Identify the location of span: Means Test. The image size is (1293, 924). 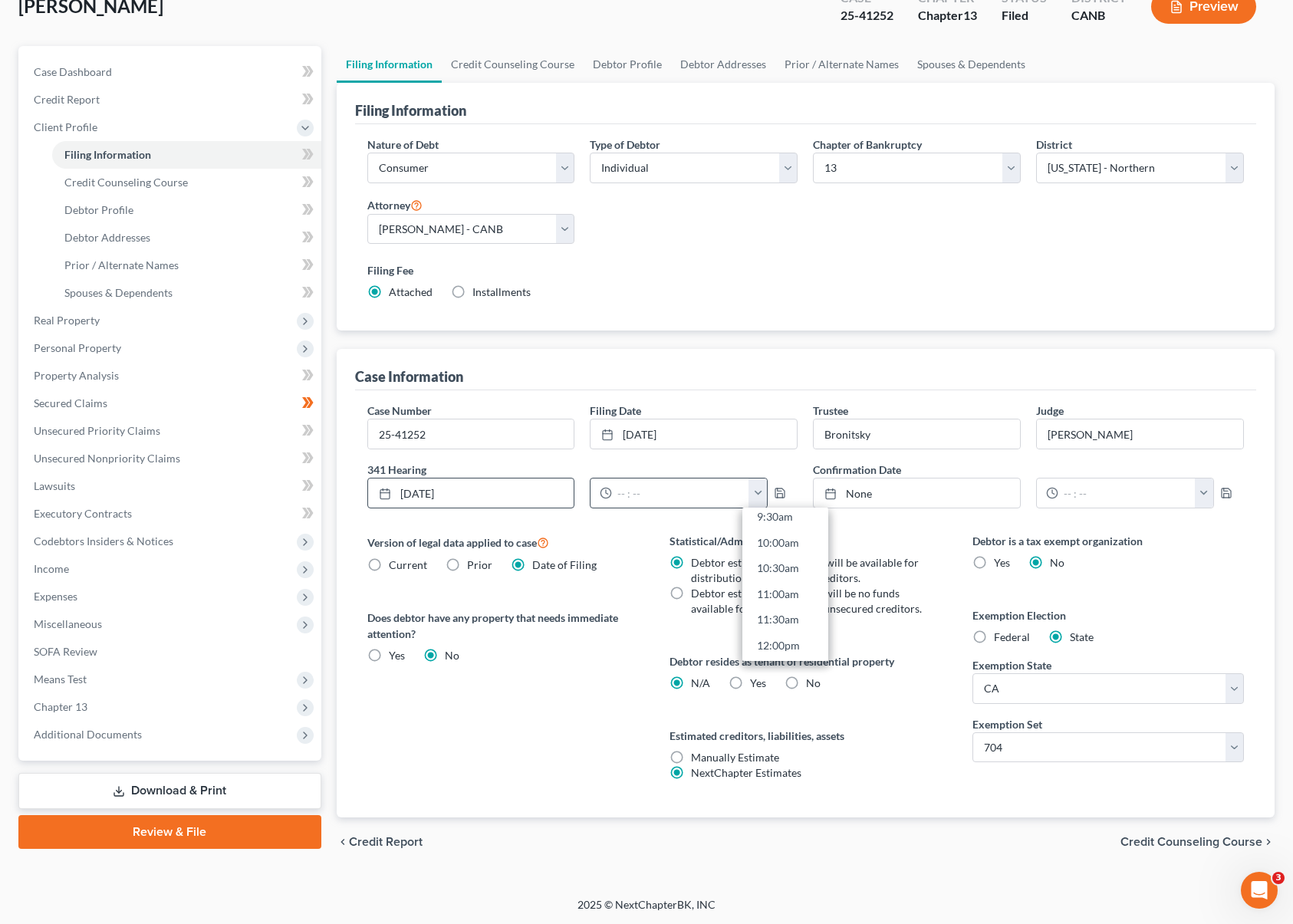
(59, 679).